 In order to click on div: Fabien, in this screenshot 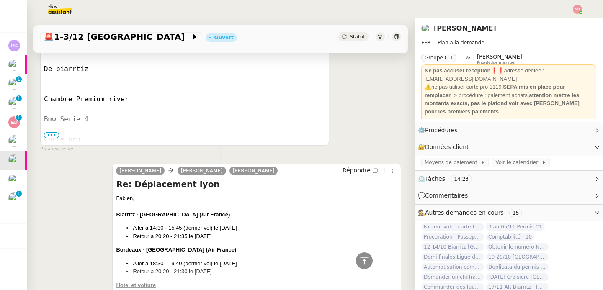, I will do `click(257, 199)`.